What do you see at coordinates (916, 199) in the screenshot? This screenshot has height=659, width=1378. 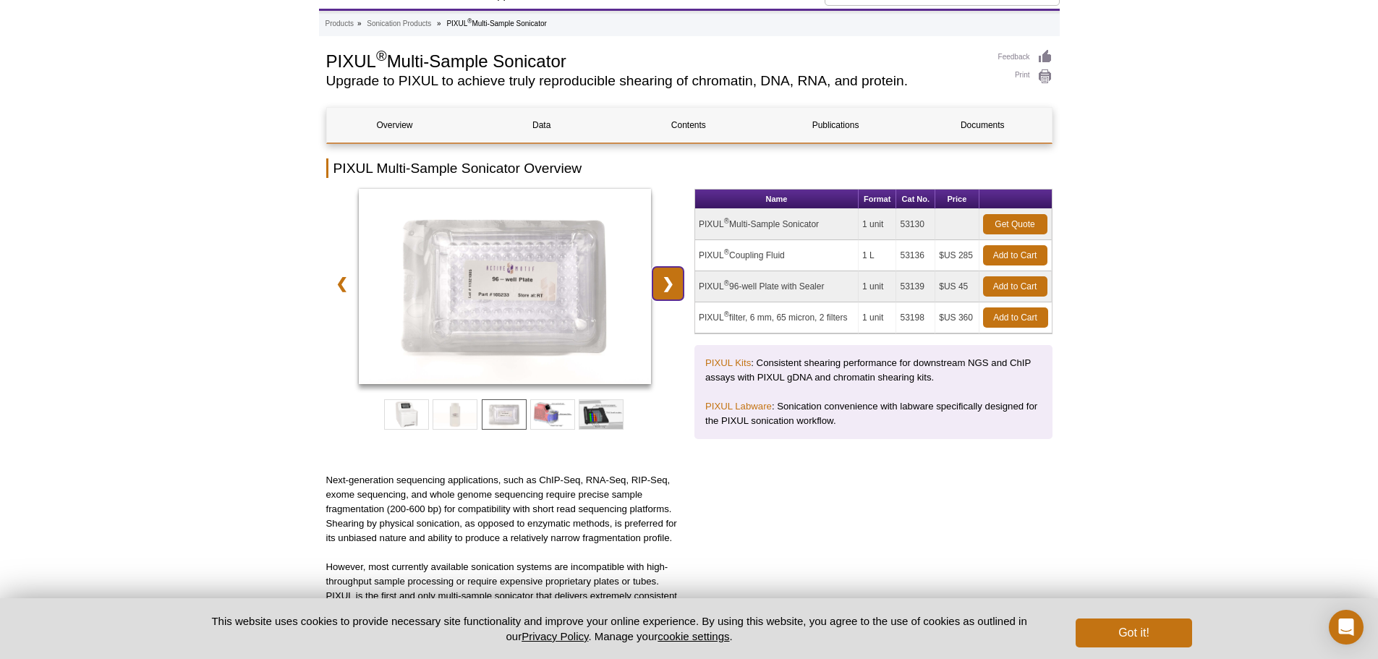 I see `th: Cat No.` at bounding box center [916, 199].